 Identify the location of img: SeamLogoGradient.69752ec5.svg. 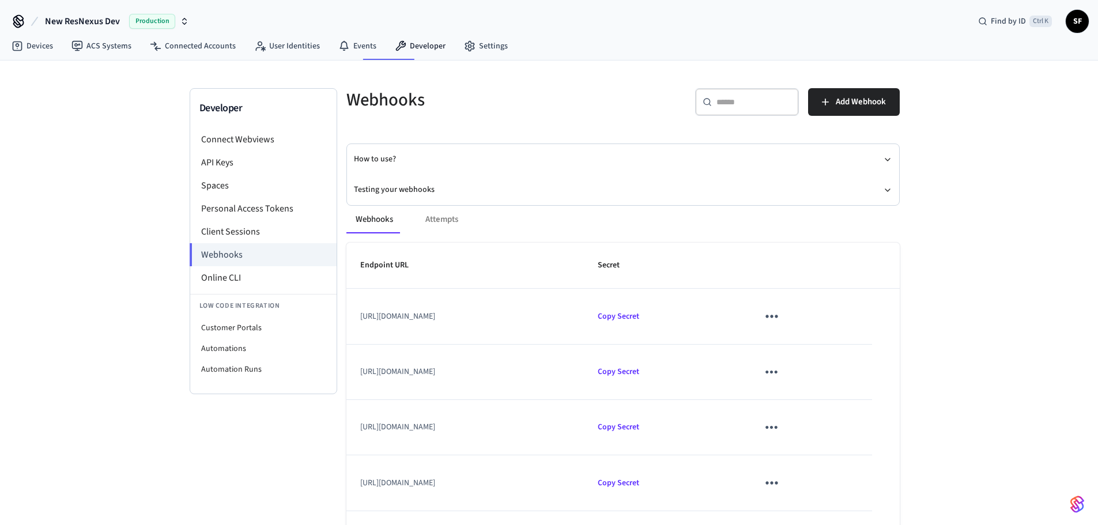
(1077, 504).